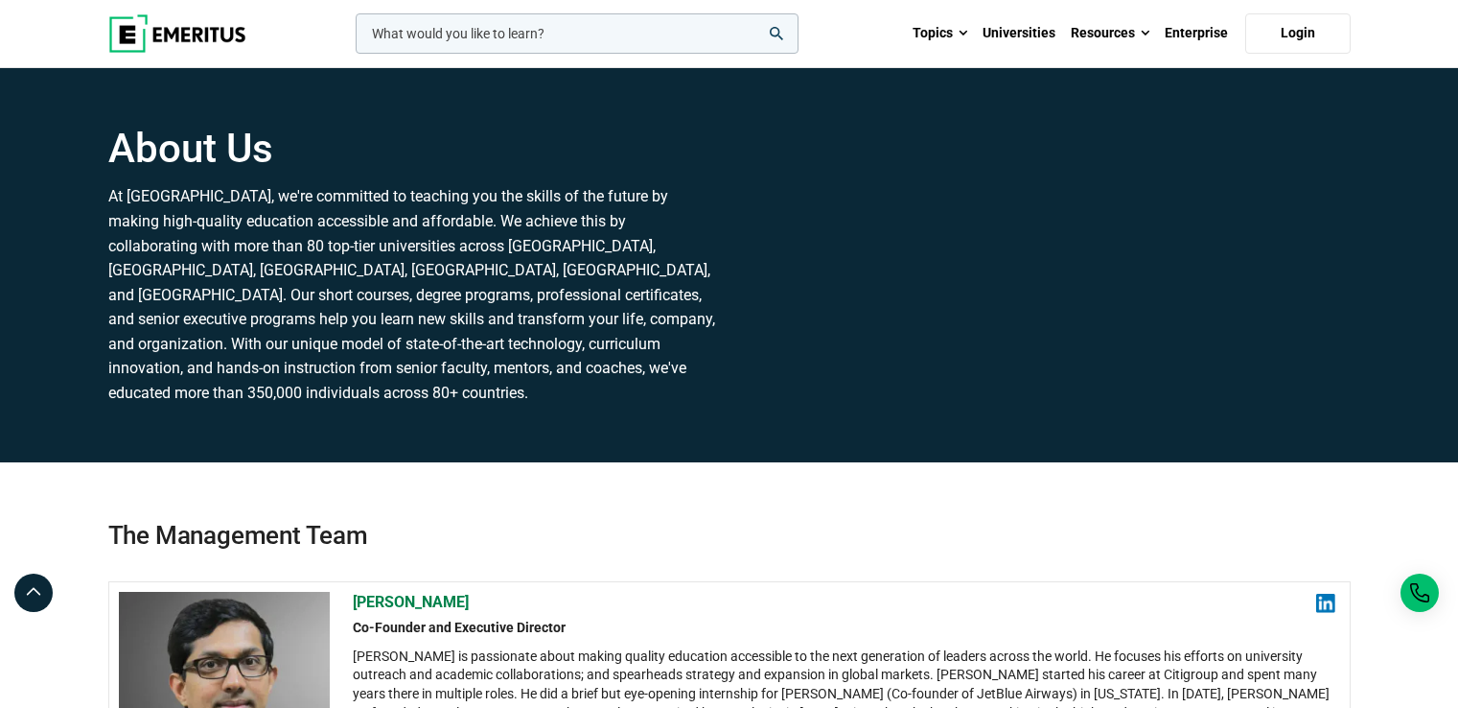 Image resolution: width=1458 pixels, height=708 pixels. What do you see at coordinates (413, 149) in the screenshot?
I see `h1: About Us` at bounding box center [413, 149].